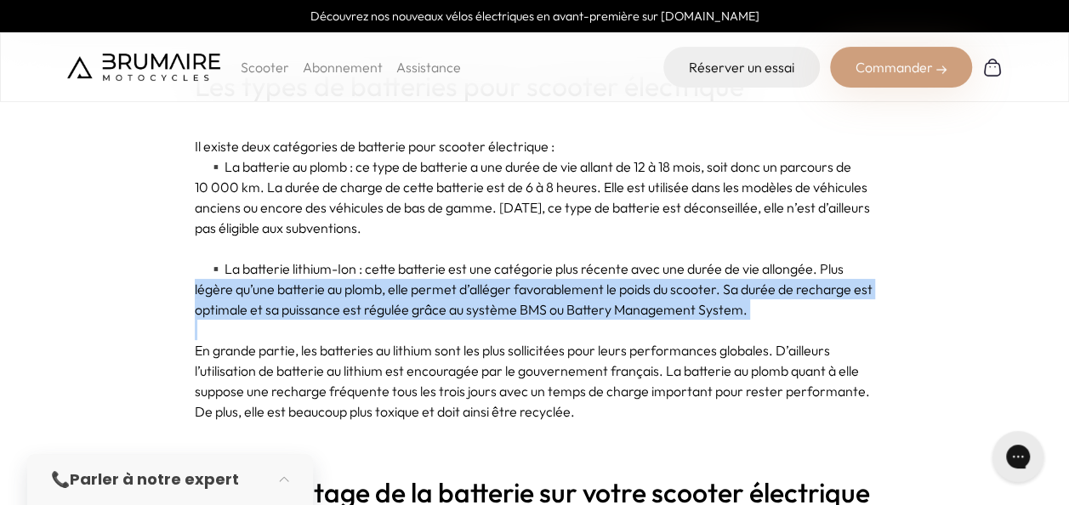  Describe the element at coordinates (343, 67) in the screenshot. I see `a: Abonnement` at that location.